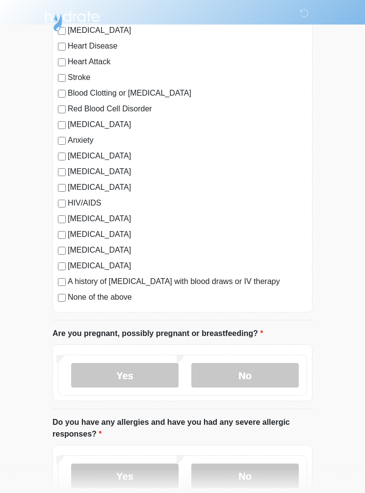 Image resolution: width=365 pixels, height=493 pixels. Describe the element at coordinates (188, 78) in the screenshot. I see `label: Stroke` at that location.